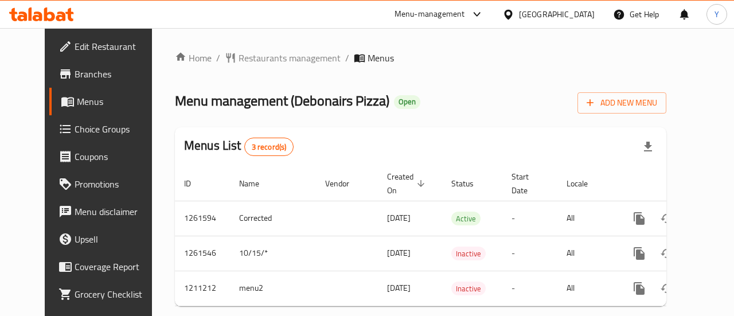 This screenshot has width=734, height=316. What do you see at coordinates (269, 147) in the screenshot?
I see `div: Total records count` at bounding box center [269, 147].